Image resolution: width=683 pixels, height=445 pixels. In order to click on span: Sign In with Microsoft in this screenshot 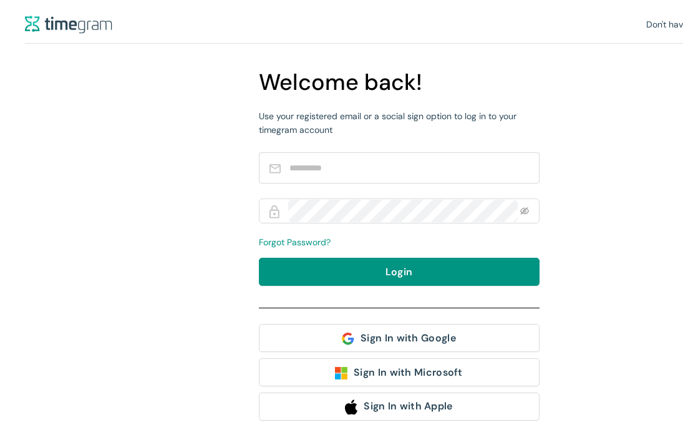, I will do `click(408, 372)`.